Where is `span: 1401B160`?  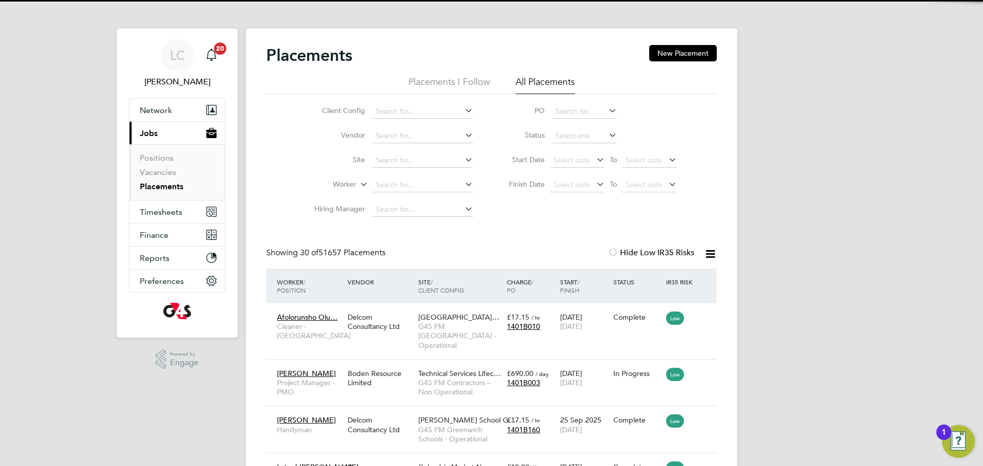 span: 1401B160 is located at coordinates (523, 430).